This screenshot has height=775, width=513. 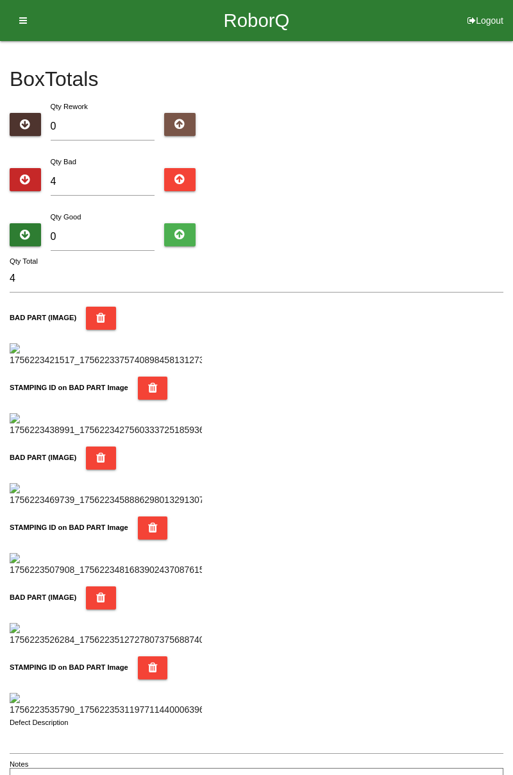 What do you see at coordinates (66, 217) in the screenshot?
I see `label: Qty Good` at bounding box center [66, 217].